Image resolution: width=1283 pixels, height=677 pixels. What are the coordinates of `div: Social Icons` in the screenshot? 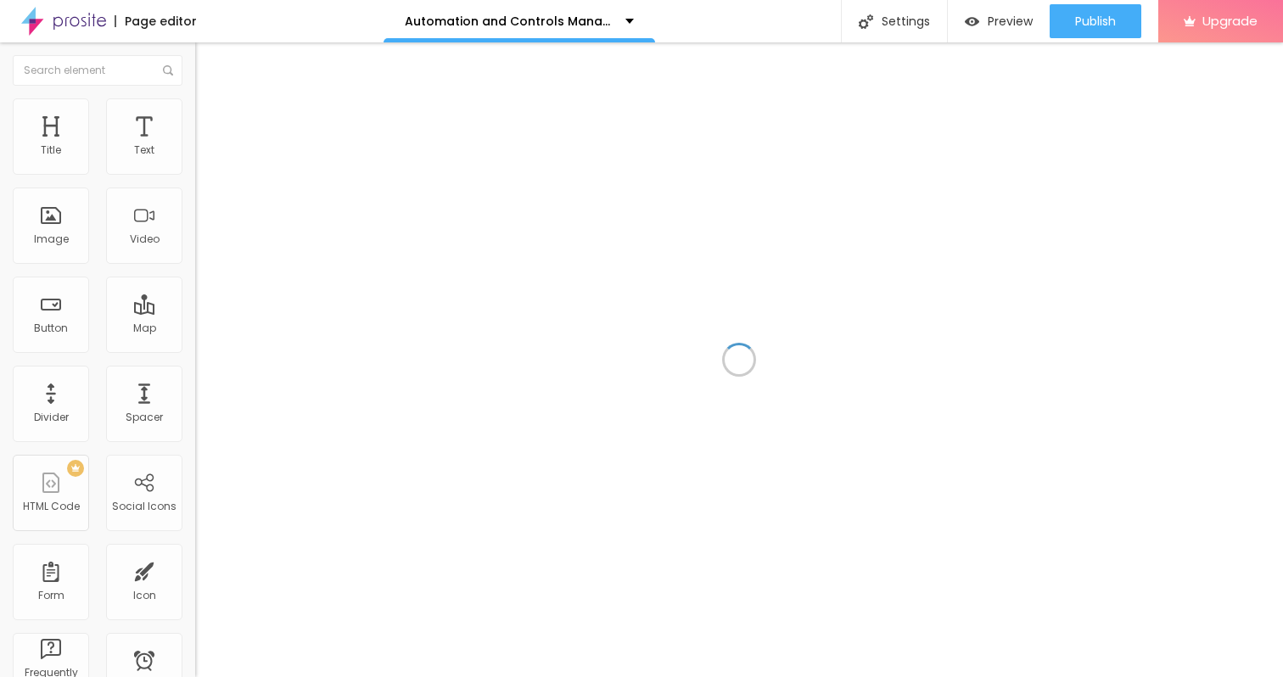 It's located at (144, 507).